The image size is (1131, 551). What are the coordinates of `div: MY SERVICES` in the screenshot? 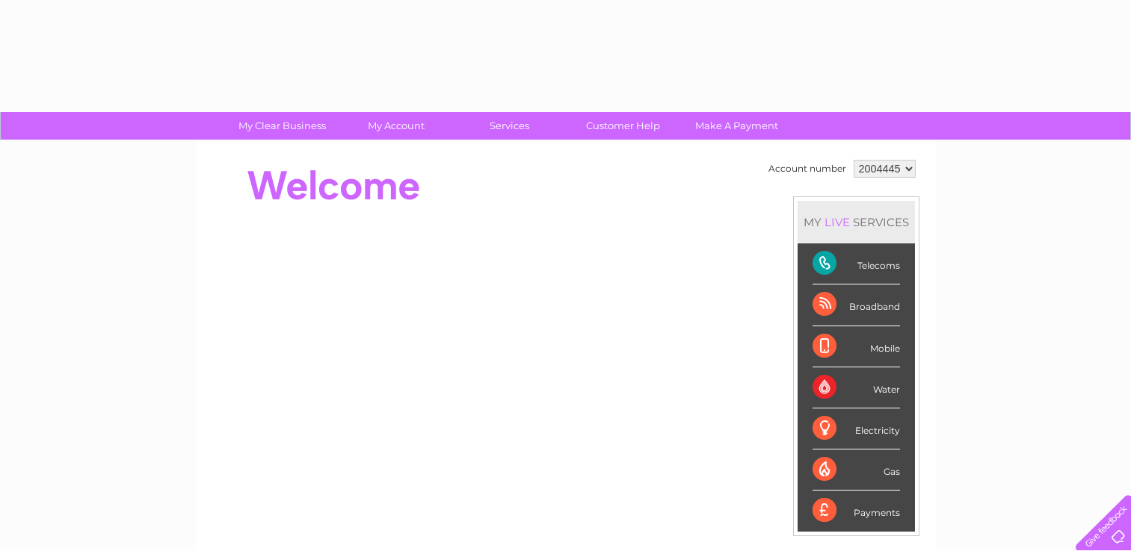 It's located at (856, 222).